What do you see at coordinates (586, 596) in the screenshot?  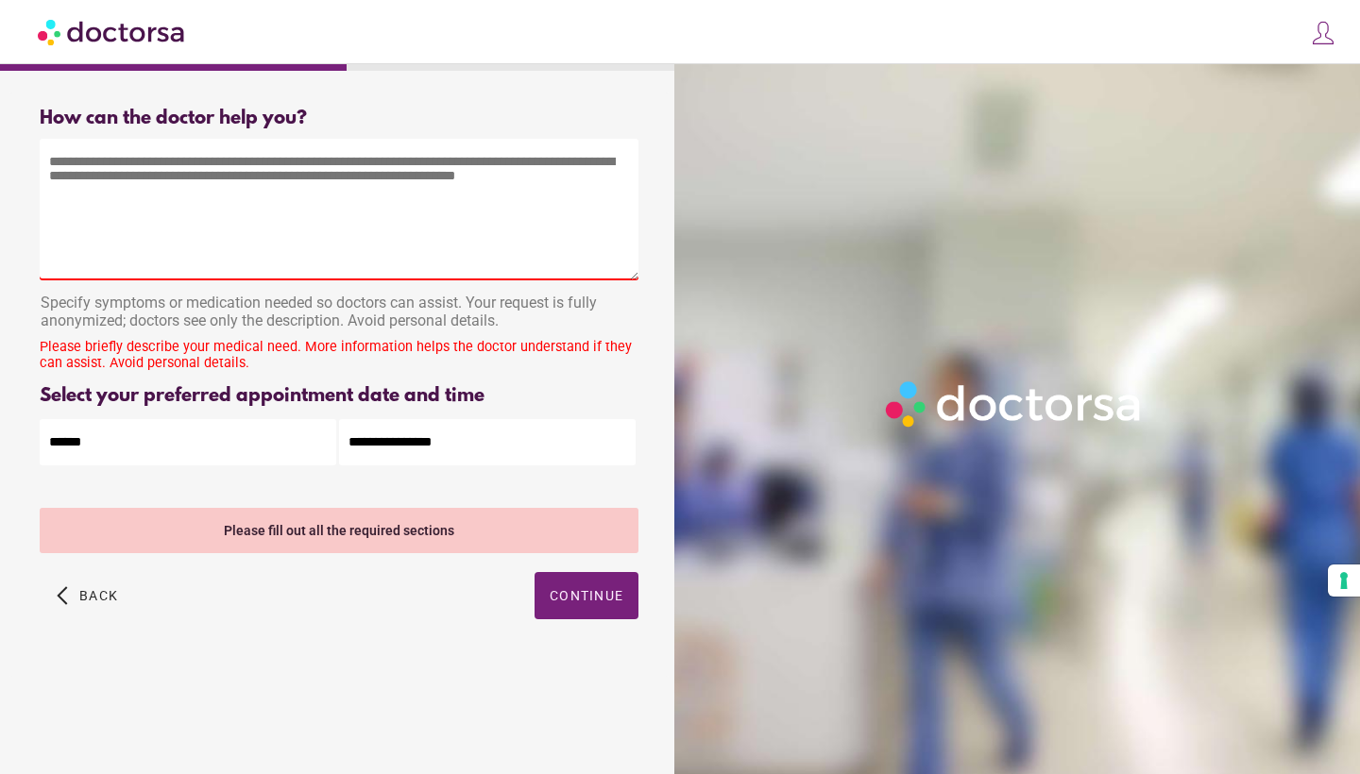 I see `button: Continue` at bounding box center [586, 596].